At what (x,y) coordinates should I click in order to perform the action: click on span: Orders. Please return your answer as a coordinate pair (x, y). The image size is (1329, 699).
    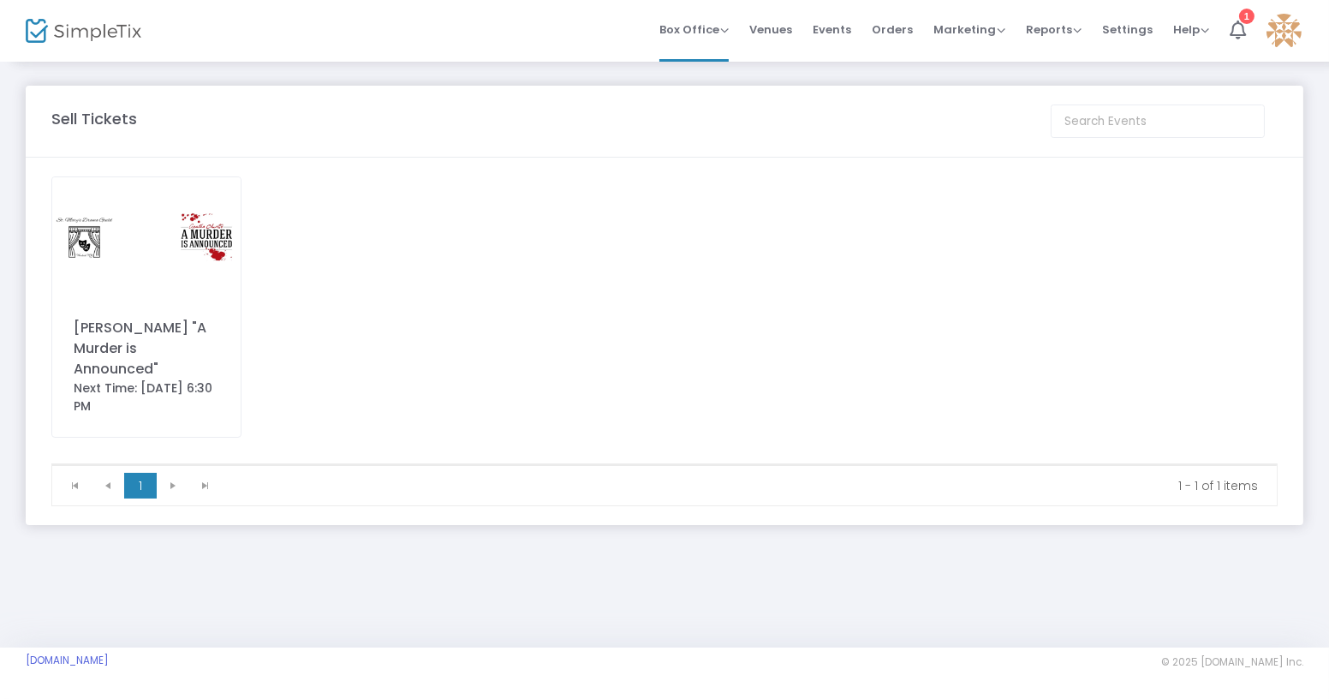
    Looking at the image, I should click on (892, 29).